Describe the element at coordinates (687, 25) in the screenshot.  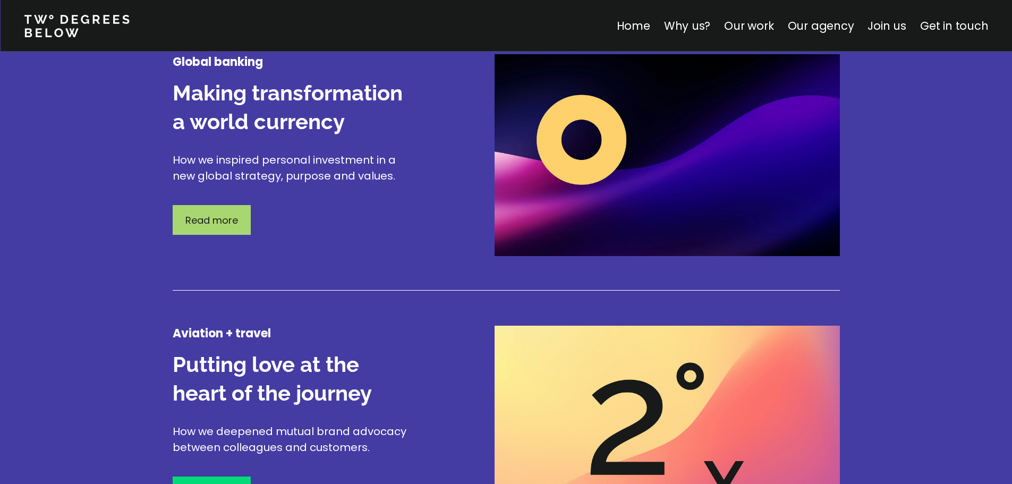
I see `a: Why us?` at that location.